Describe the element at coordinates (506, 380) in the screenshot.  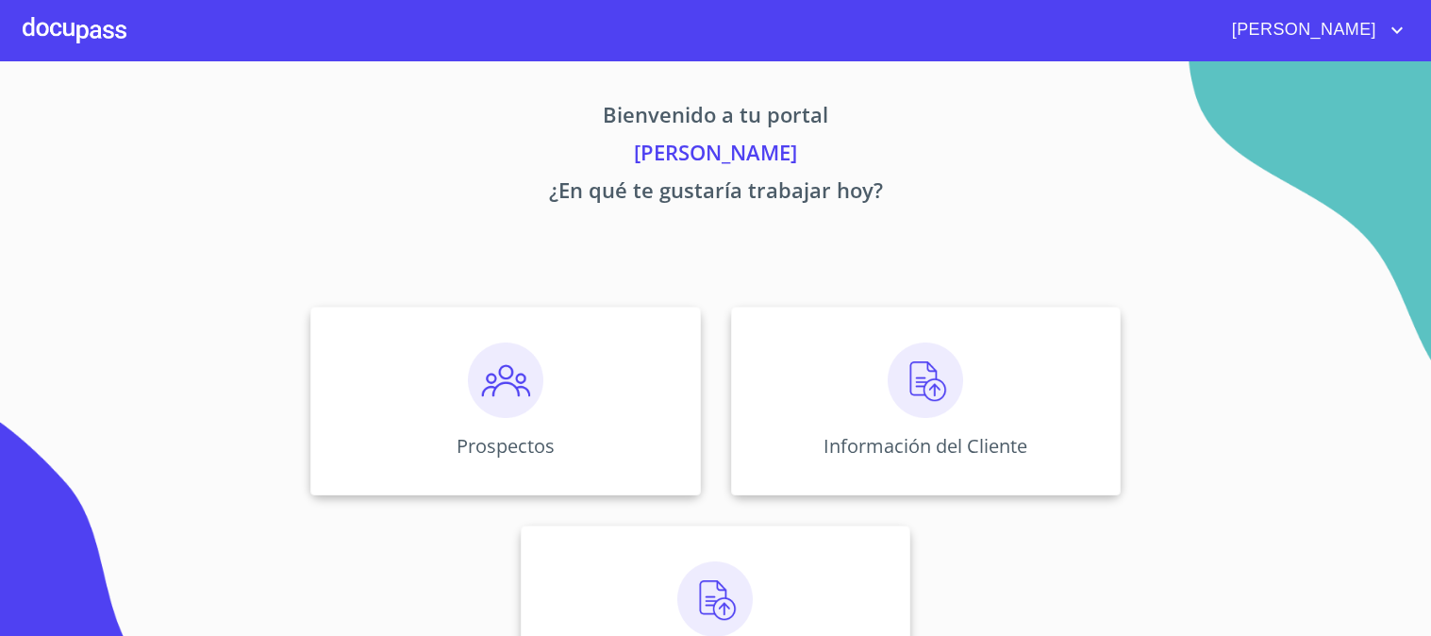
I see `img: prospectos.png` at that location.